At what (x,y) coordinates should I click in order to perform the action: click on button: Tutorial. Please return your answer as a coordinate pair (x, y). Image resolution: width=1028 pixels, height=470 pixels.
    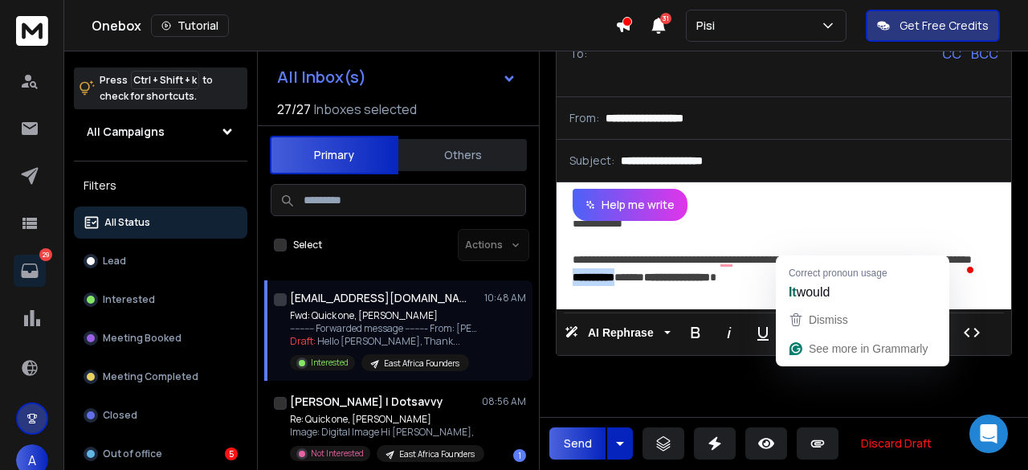
    Looking at the image, I should click on (190, 26).